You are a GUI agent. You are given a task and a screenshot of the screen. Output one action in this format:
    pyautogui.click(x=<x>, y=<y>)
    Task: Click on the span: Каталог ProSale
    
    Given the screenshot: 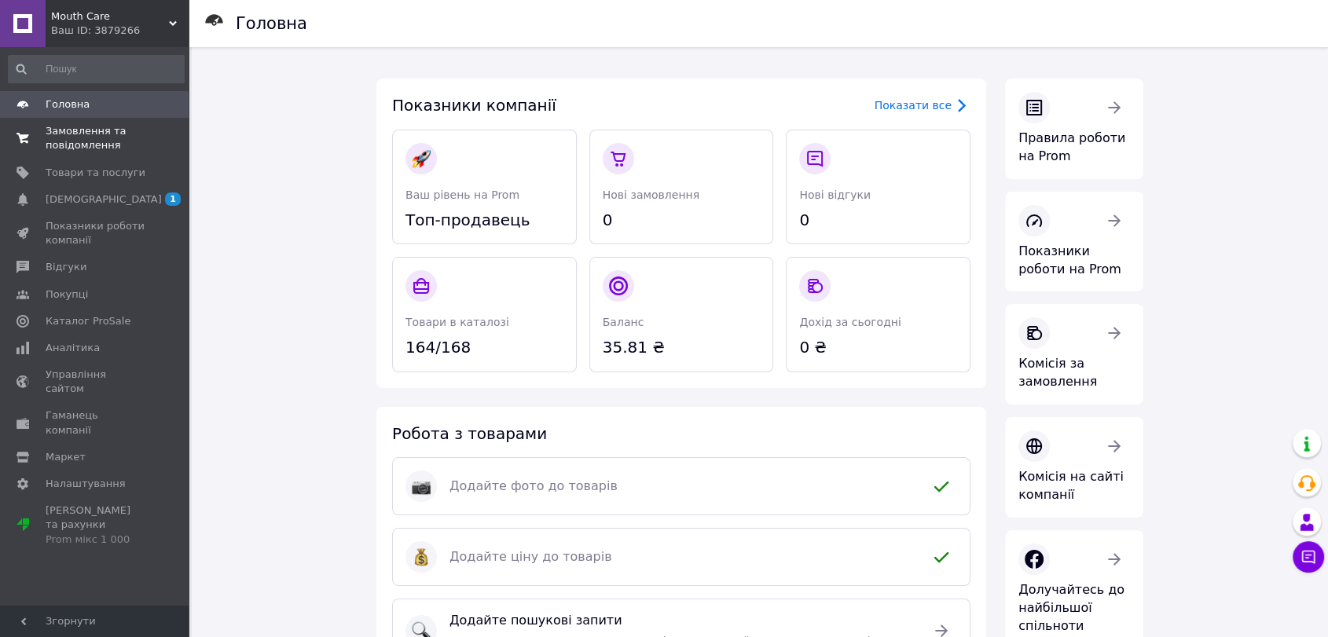 What is the action you would take?
    pyautogui.click(x=88, y=321)
    